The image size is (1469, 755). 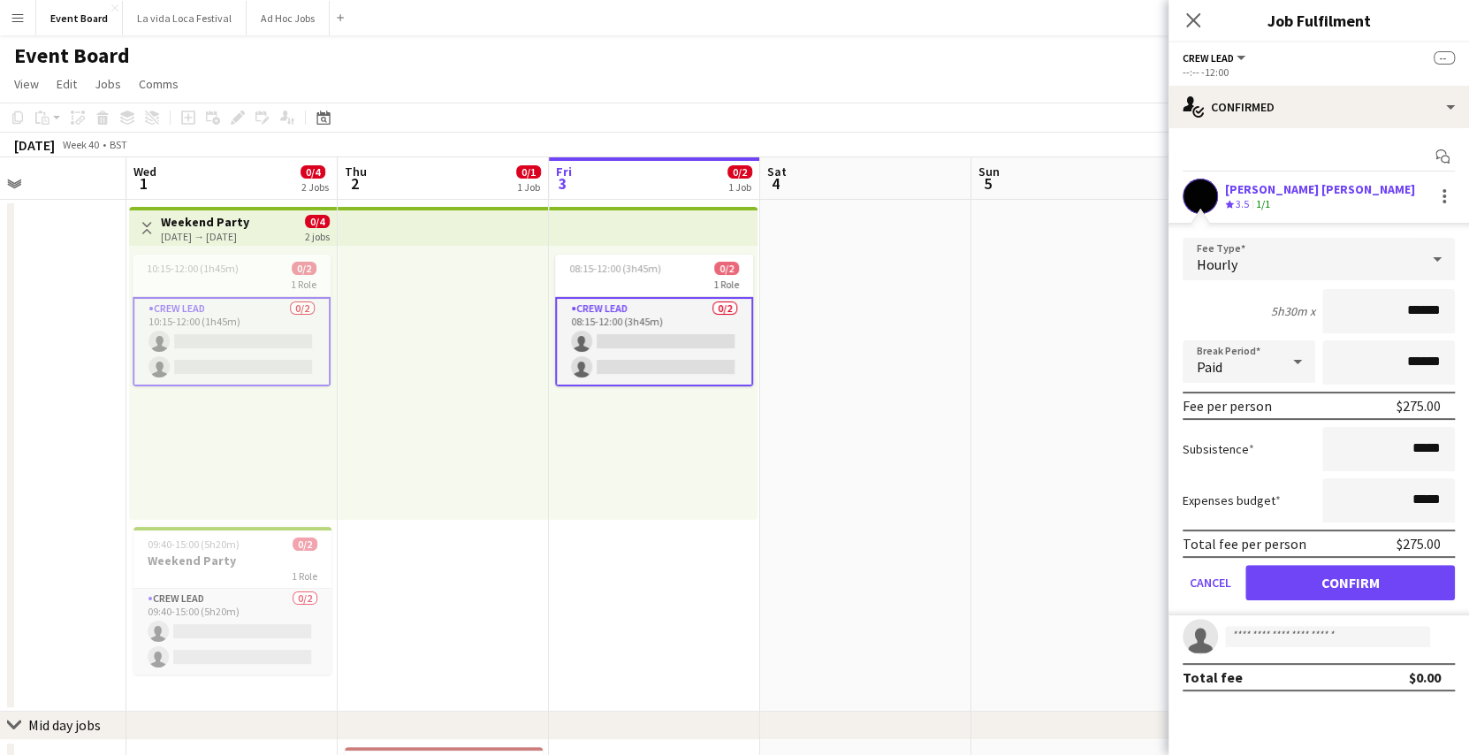 What do you see at coordinates (355, 171) in the screenshot?
I see `span: Thu` at bounding box center [355, 171].